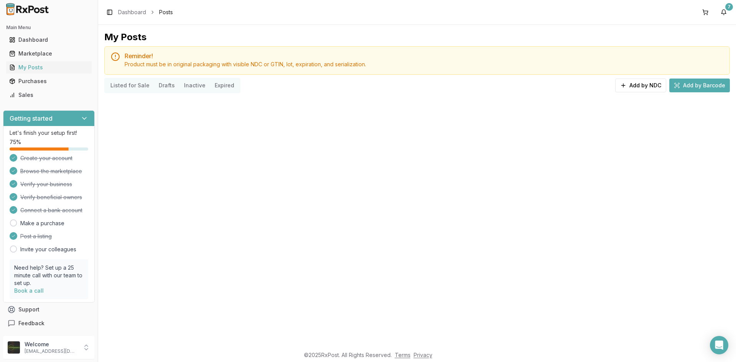 The width and height of the screenshot is (736, 362). I want to click on a: Privacy, so click(423, 355).